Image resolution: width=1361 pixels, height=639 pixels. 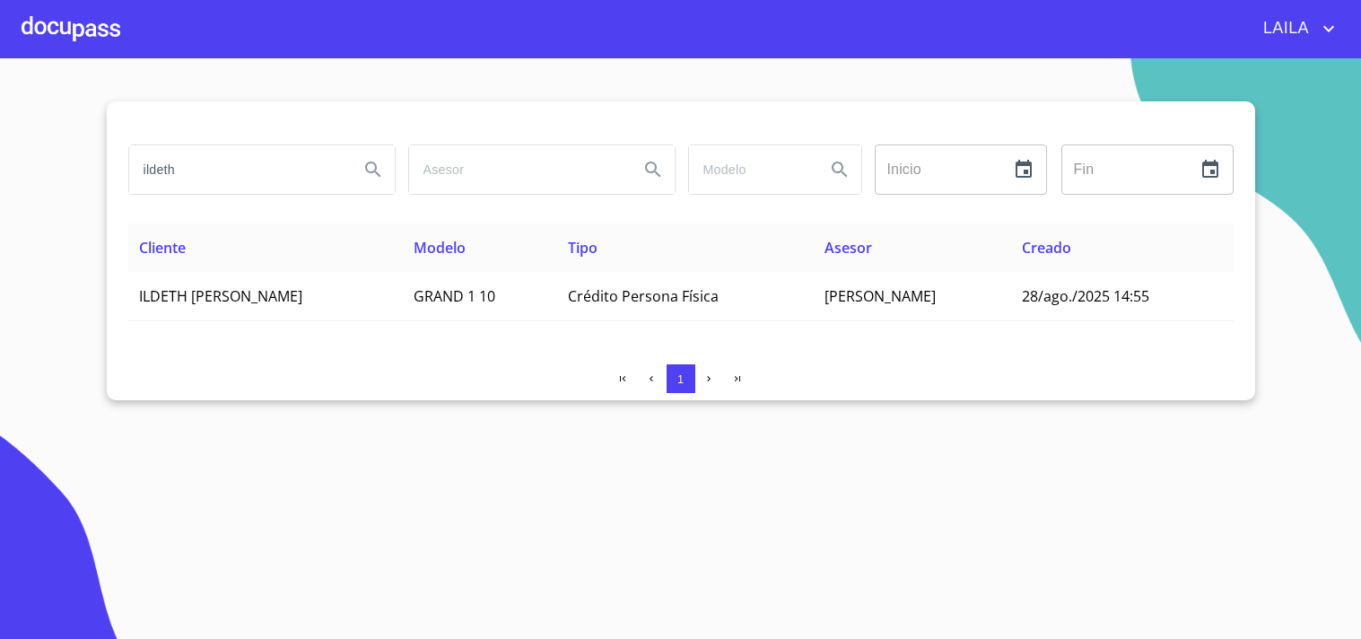 I want to click on span: Creado, so click(x=1046, y=248).